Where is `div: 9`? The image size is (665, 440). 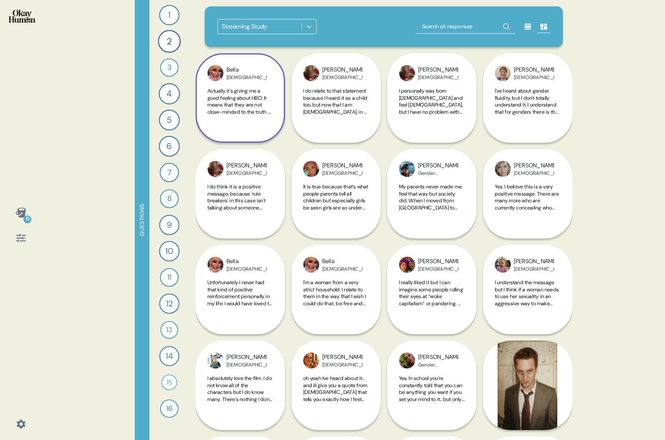 div: 9 is located at coordinates (169, 225).